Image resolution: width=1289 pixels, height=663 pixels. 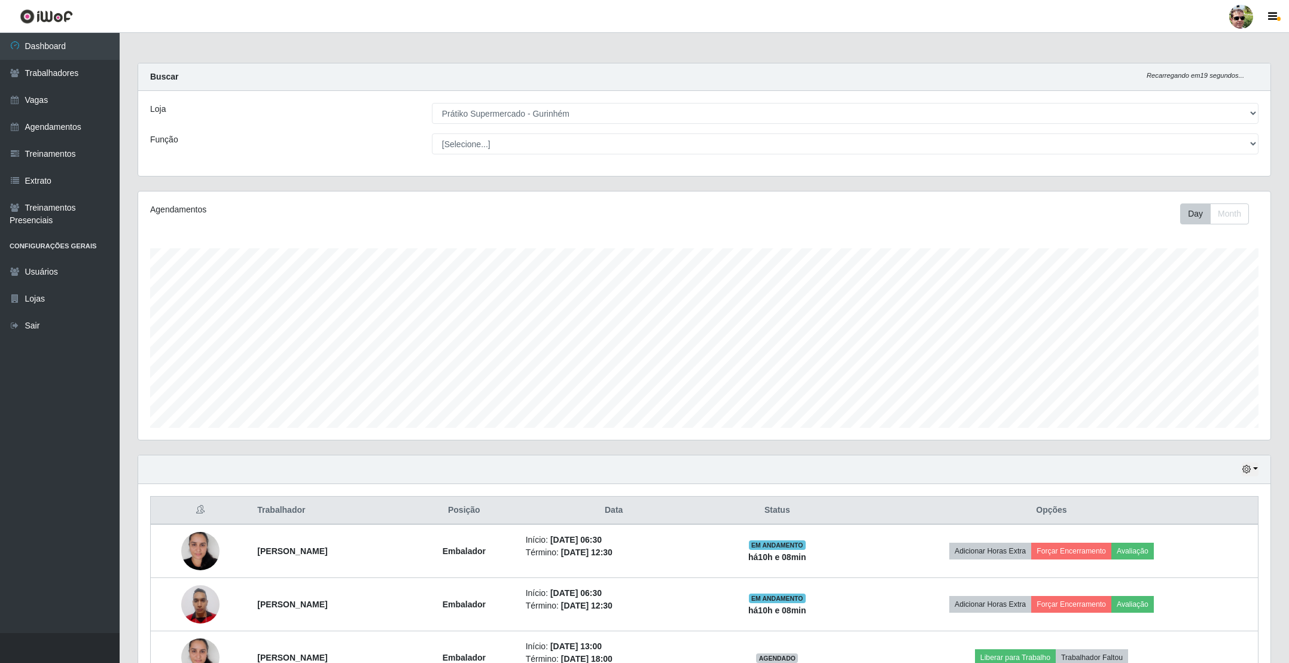 I want to click on th: Trabalhador, so click(x=330, y=510).